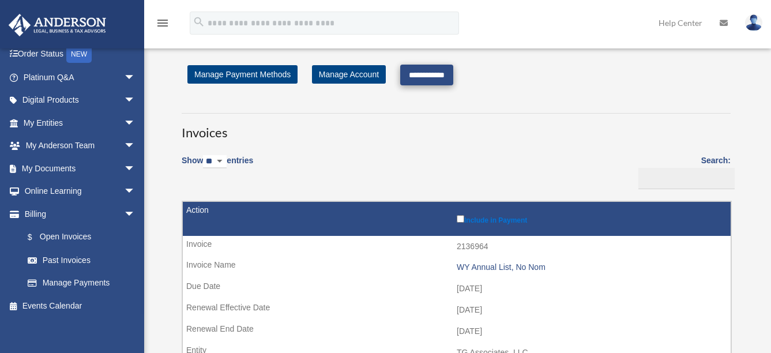 The image size is (771, 353). I want to click on a: My Entitiesarrow_drop_down, so click(80, 123).